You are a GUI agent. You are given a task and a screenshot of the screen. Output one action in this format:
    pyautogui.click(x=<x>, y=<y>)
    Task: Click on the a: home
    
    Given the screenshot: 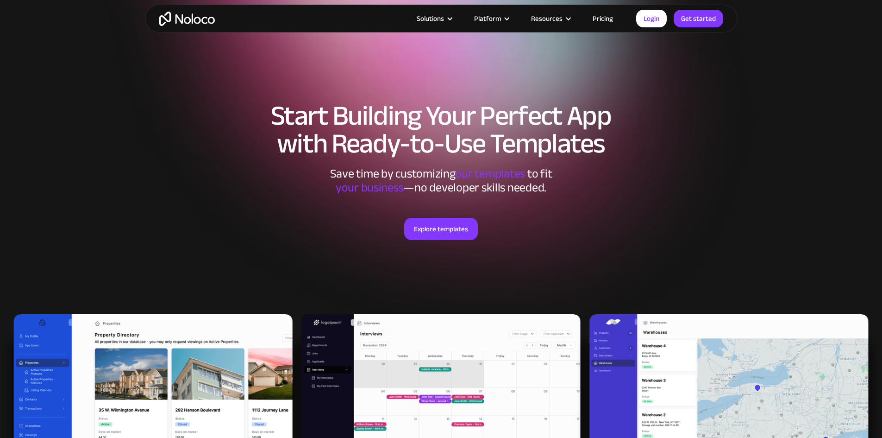 What is the action you would take?
    pyautogui.click(x=187, y=19)
    